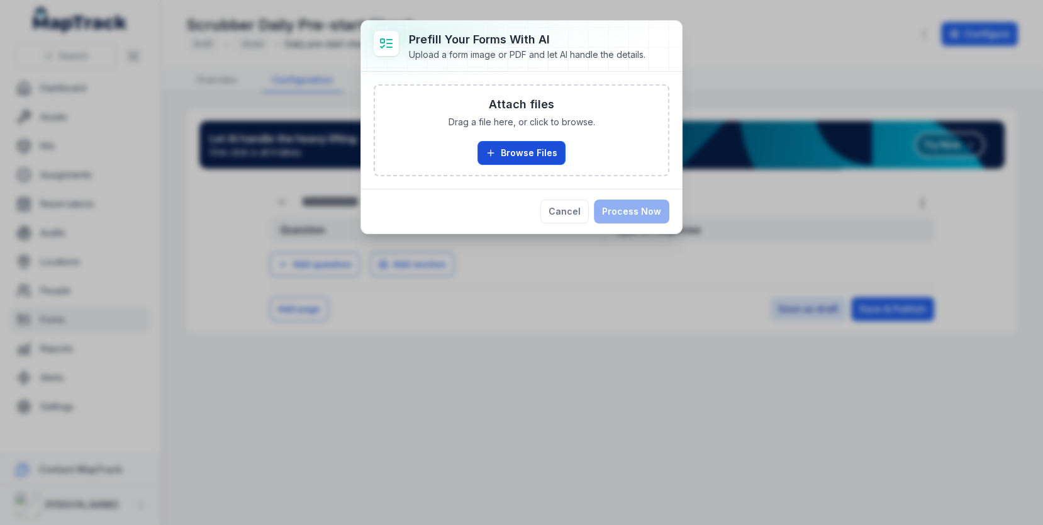 The image size is (1043, 525). I want to click on h3: Attach files, so click(522, 104).